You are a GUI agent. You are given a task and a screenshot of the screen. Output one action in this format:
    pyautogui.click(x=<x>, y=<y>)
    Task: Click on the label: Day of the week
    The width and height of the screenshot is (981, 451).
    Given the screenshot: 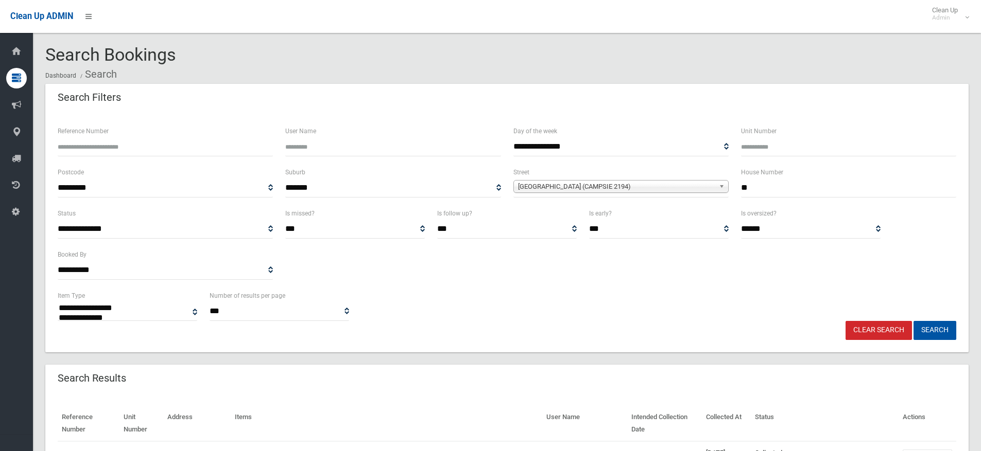 What is the action you would take?
    pyautogui.click(x=535, y=131)
    